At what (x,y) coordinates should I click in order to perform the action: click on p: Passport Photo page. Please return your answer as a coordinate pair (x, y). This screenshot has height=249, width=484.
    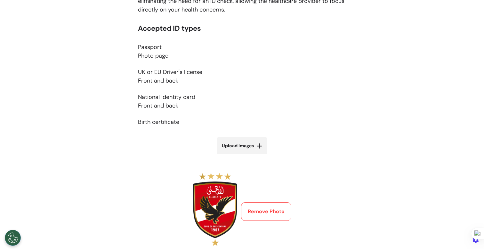
    Looking at the image, I should click on (242, 52).